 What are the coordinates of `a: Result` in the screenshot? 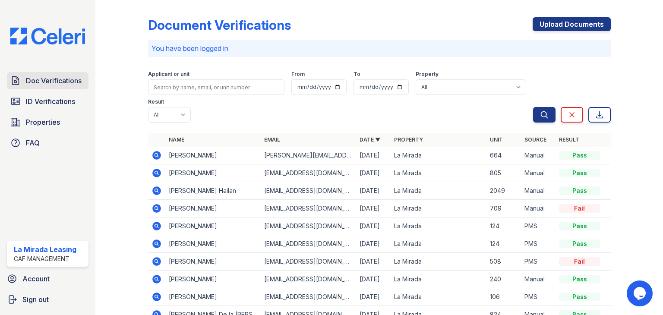 It's located at (569, 139).